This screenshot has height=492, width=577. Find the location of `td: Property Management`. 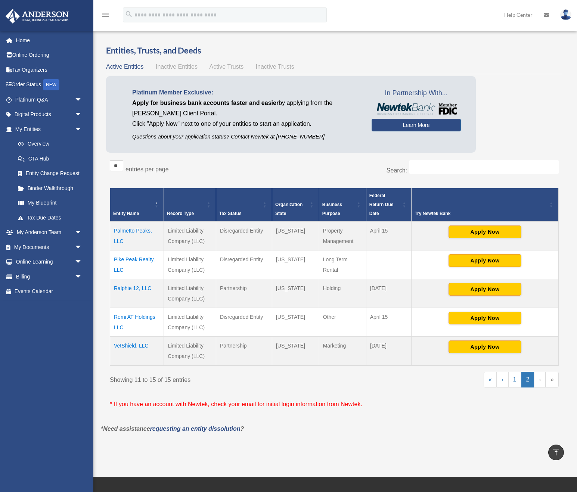

td: Property Management is located at coordinates (342, 236).